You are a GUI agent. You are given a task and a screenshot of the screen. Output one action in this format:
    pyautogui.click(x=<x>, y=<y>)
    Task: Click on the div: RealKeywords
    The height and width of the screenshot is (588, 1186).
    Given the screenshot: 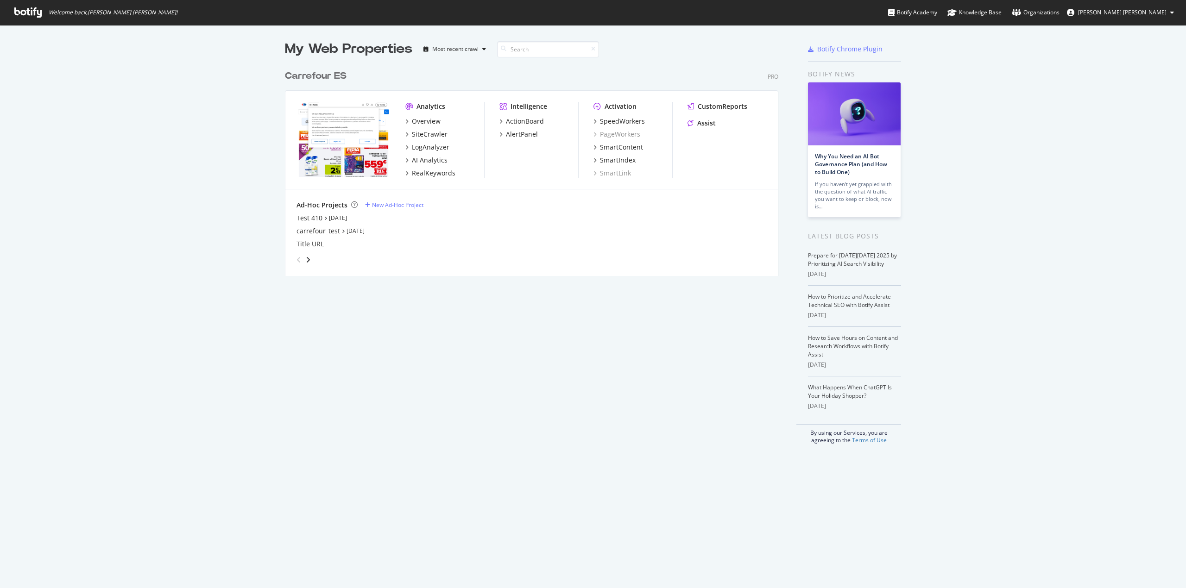 What is the action you would take?
    pyautogui.click(x=434, y=173)
    